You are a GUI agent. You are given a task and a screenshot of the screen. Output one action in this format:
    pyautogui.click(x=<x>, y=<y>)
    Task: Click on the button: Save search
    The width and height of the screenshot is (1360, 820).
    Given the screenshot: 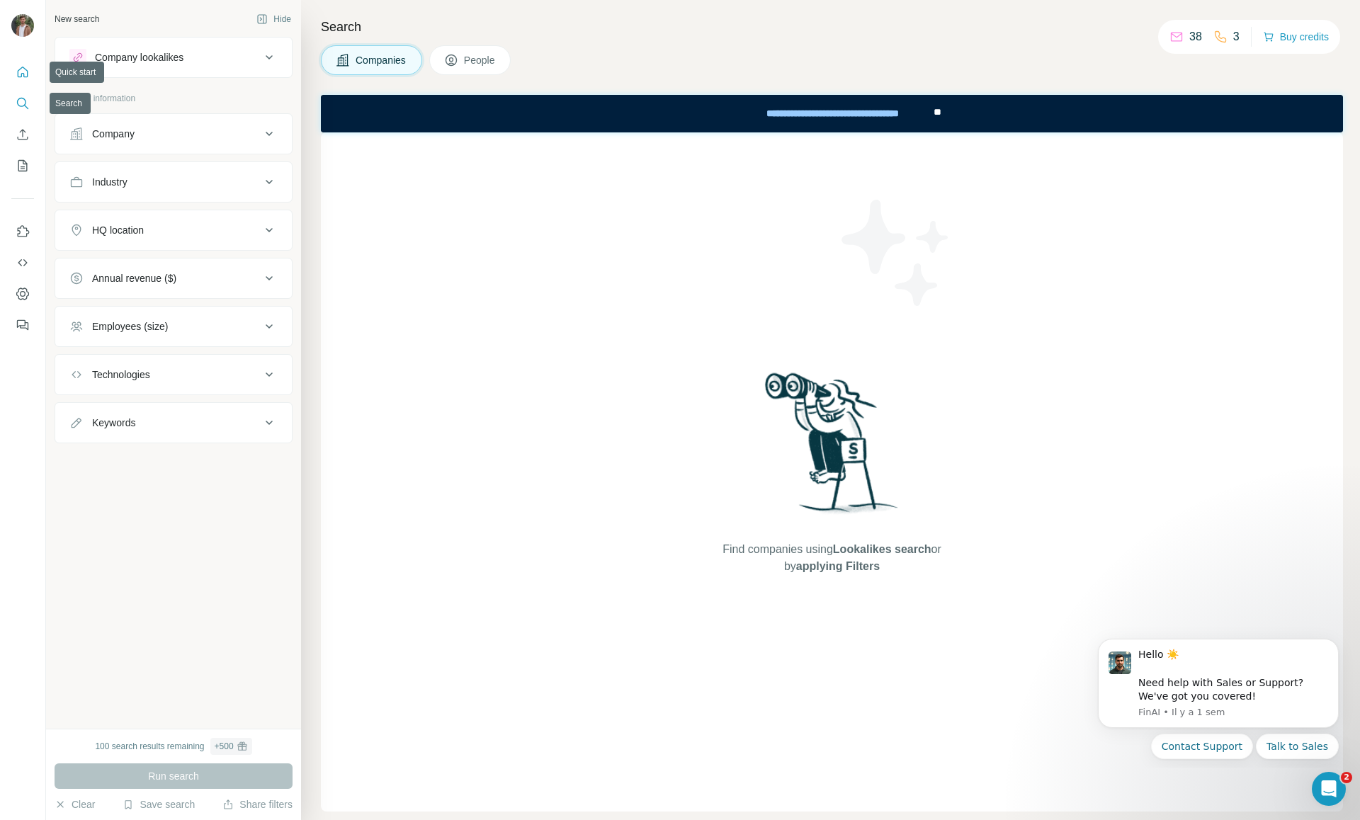 What is the action you would take?
    pyautogui.click(x=159, y=804)
    